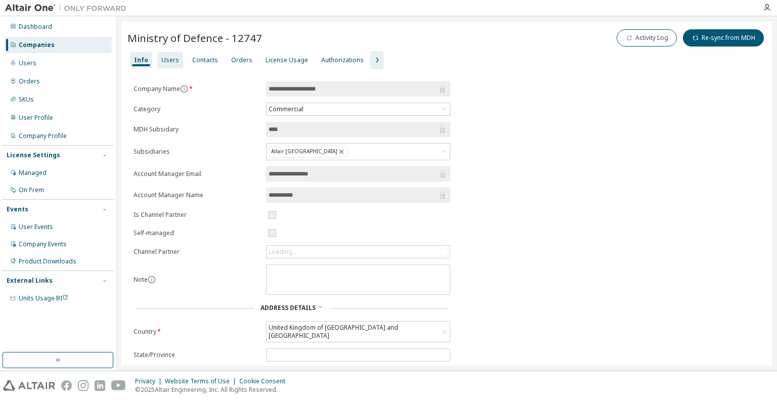 The width and height of the screenshot is (777, 400). I want to click on label: Account Manager Email, so click(197, 174).